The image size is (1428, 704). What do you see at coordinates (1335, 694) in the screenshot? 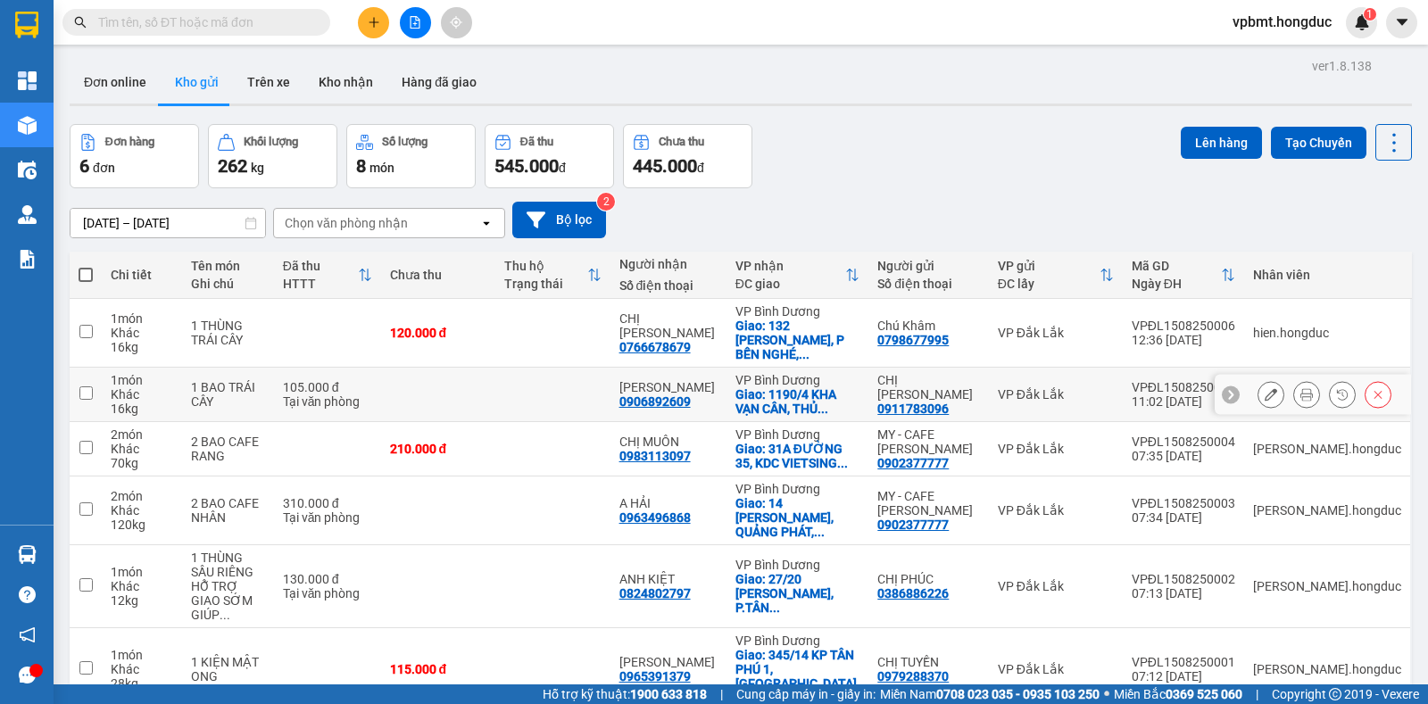
I see `span: copyright` at bounding box center [1335, 694].